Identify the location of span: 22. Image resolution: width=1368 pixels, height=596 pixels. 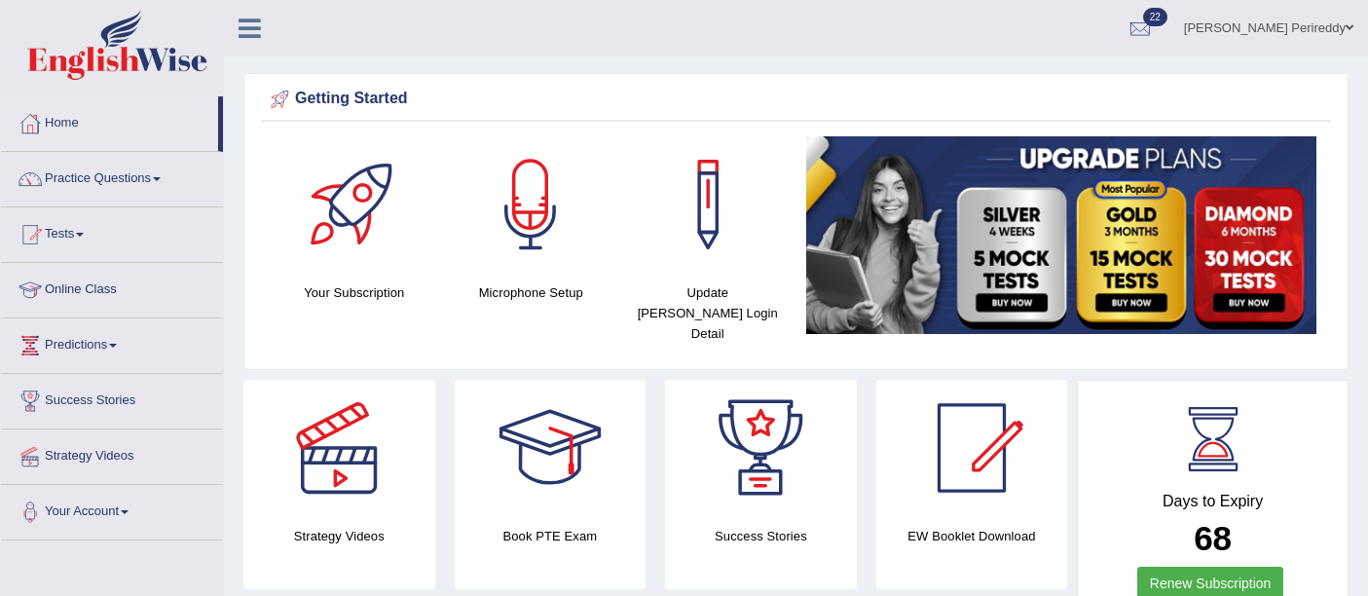
(1155, 17).